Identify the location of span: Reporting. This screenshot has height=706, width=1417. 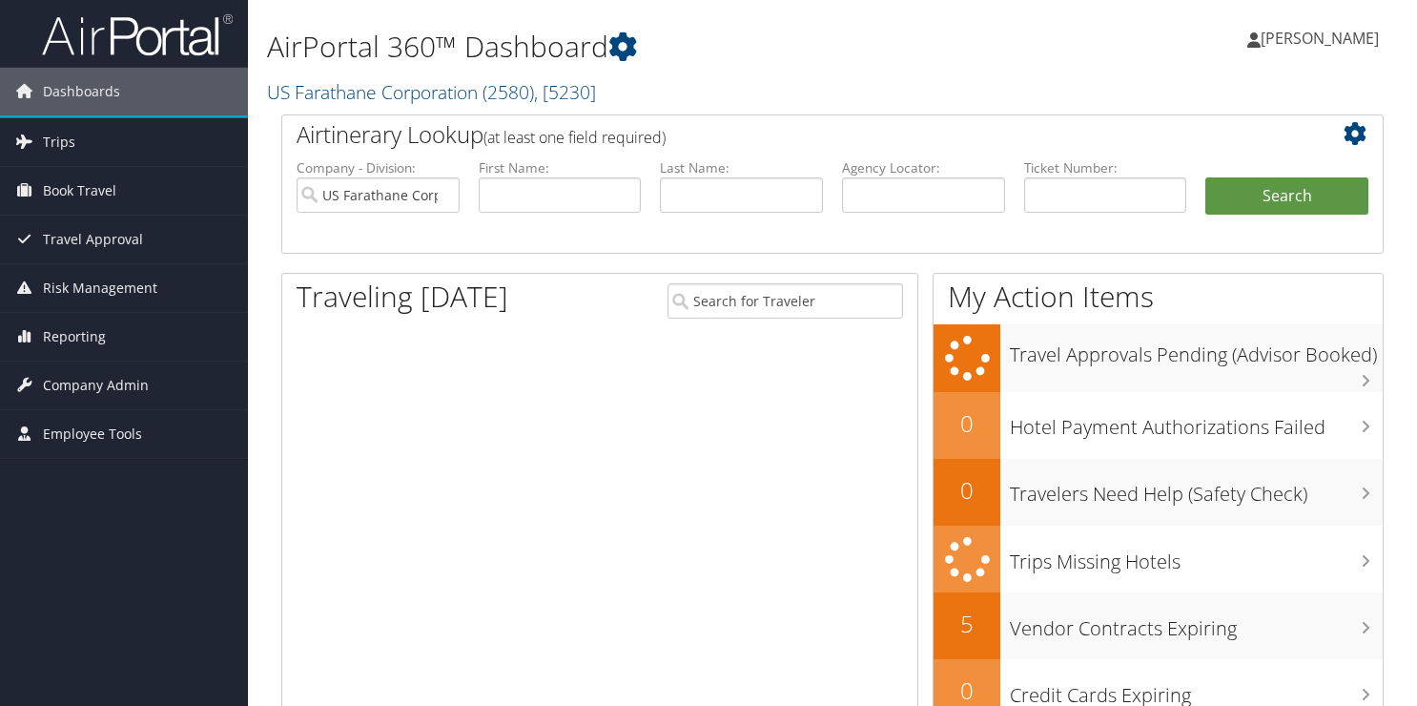
(74, 337).